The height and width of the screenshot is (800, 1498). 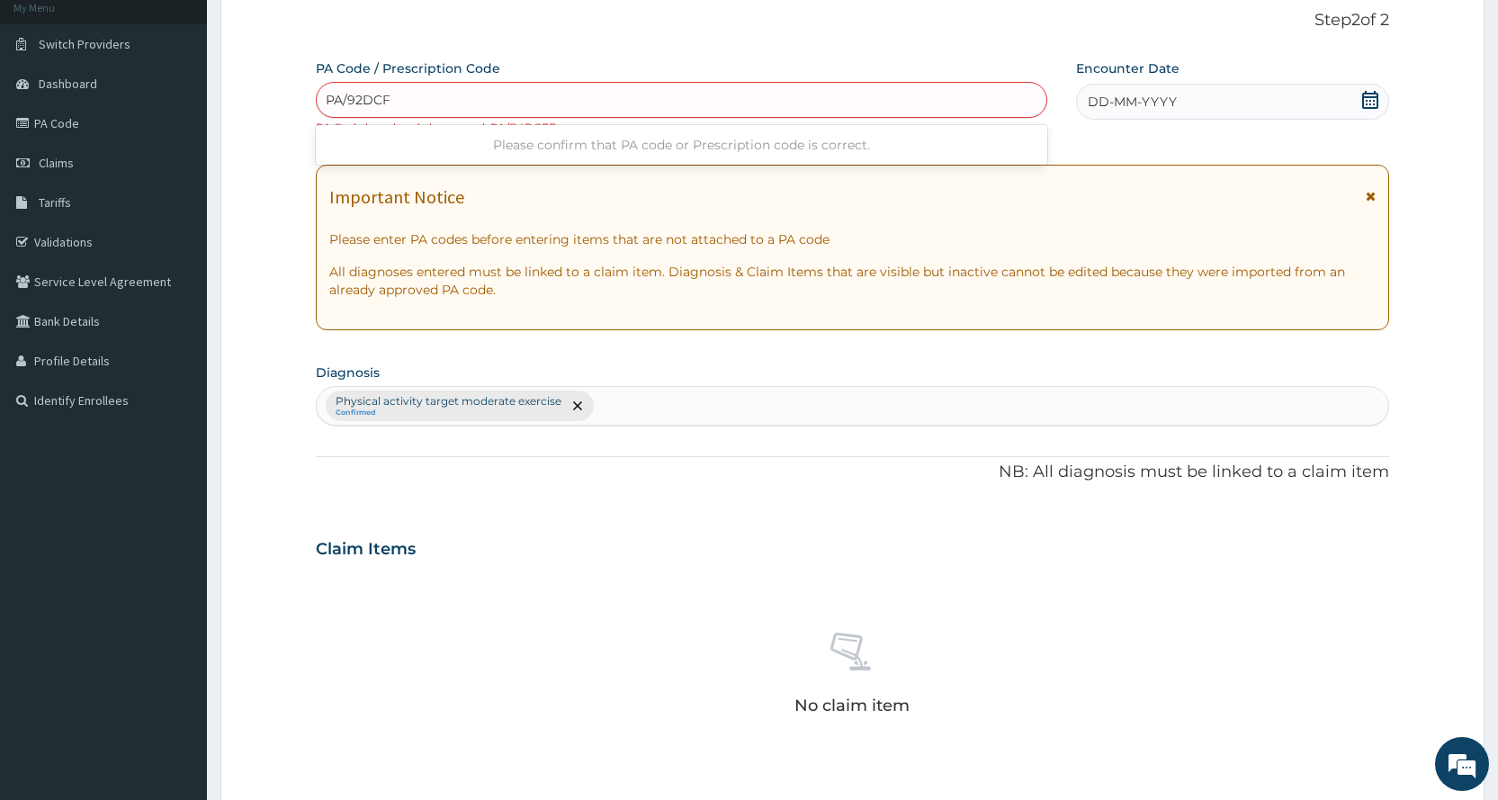 I want to click on p: Step 2 of 2, so click(x=852, y=21).